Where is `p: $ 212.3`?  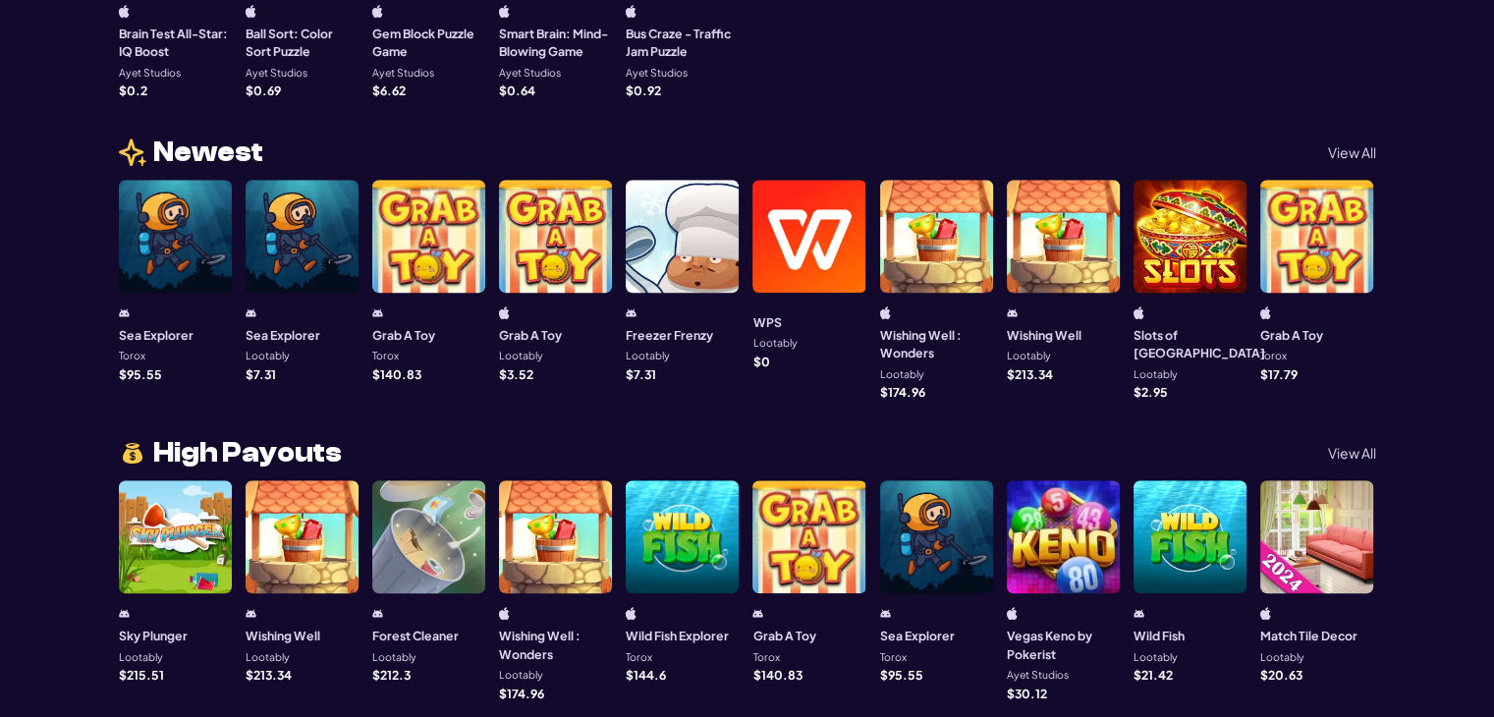
p: $ 212.3 is located at coordinates (391, 675).